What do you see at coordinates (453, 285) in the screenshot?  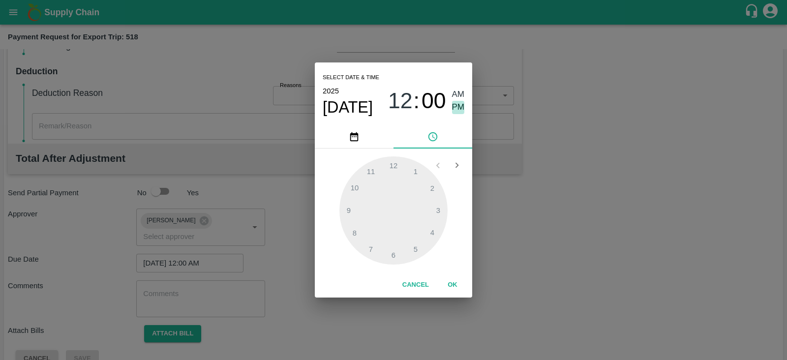 I see `button: OK` at bounding box center [453, 285].